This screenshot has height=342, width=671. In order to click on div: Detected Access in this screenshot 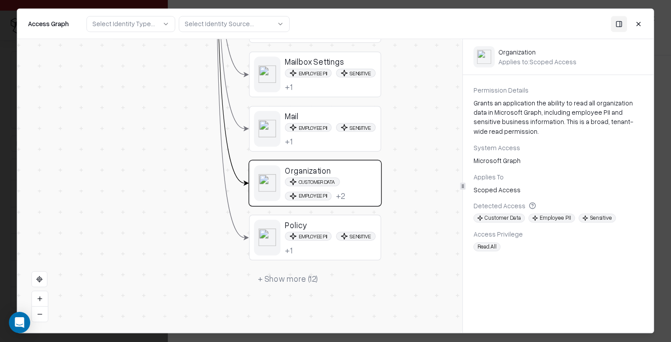, I will do `click(558, 206)`.